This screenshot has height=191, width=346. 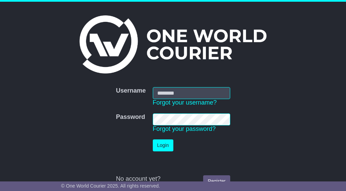 I want to click on a: Forgot your password?, so click(x=184, y=129).